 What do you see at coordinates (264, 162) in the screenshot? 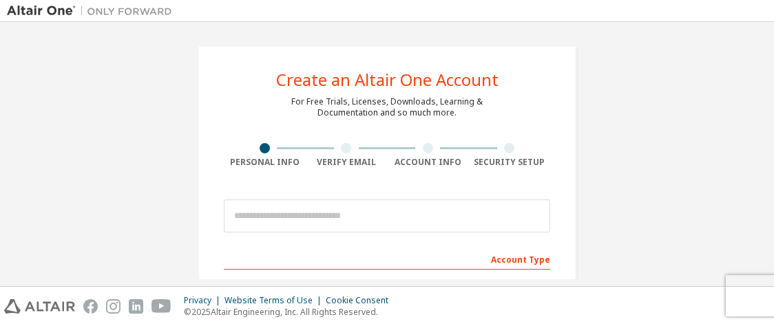
I see `div: Personal Info` at bounding box center [264, 162].